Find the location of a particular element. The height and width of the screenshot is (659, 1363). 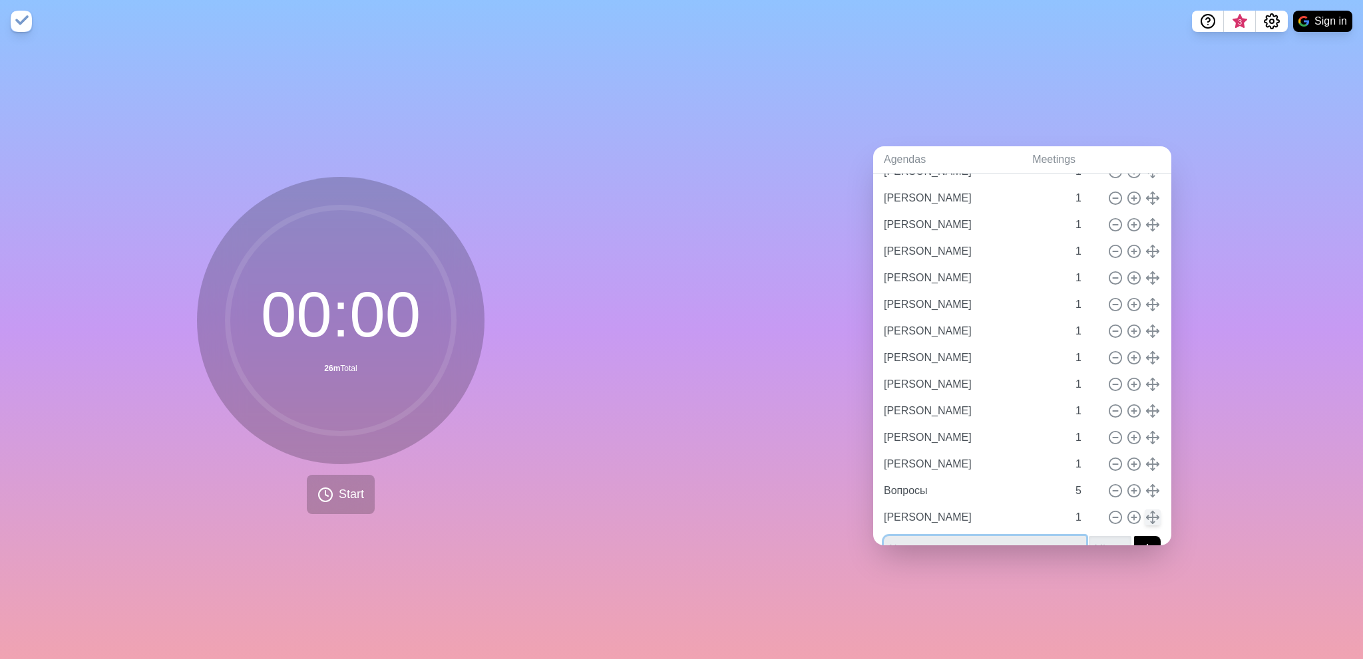

button: Settings is located at coordinates (1271, 21).